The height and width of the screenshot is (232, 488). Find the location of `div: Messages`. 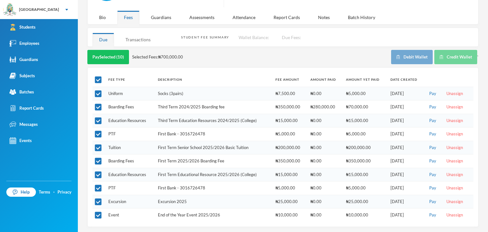

div: Messages is located at coordinates (24, 124).